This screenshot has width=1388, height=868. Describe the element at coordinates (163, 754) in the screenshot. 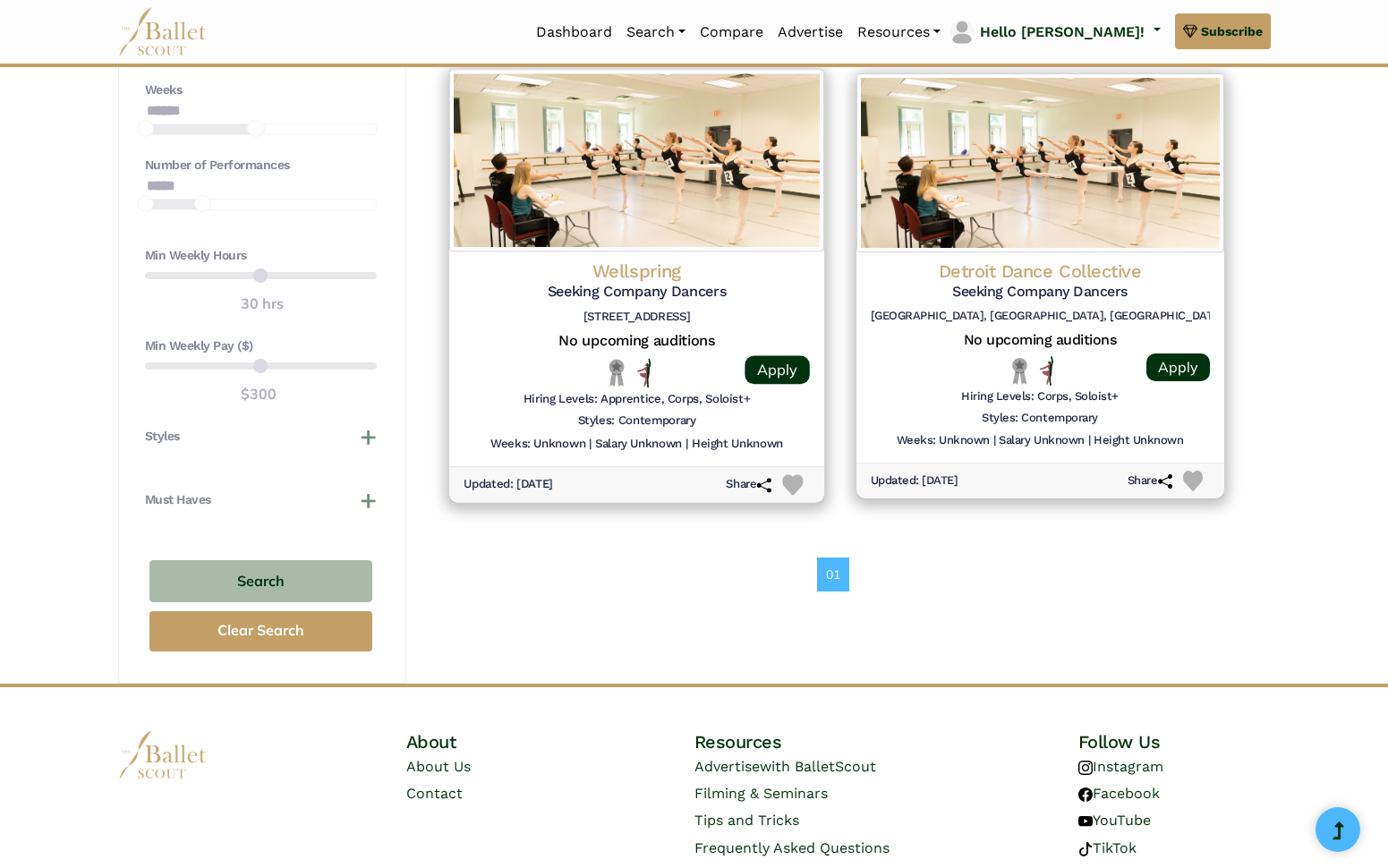

I see `img: logo` at that location.